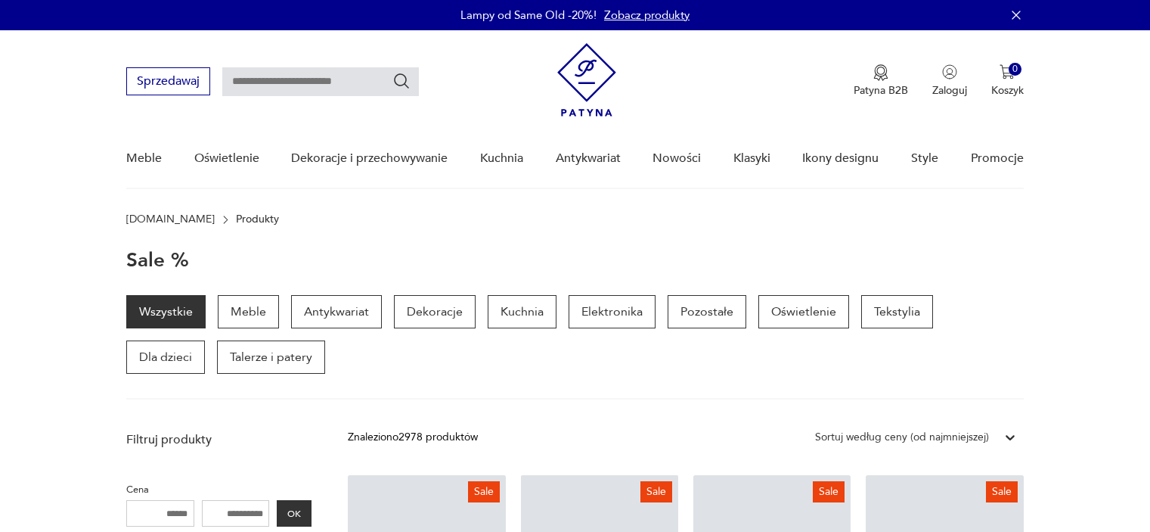 This screenshot has width=1150, height=532. Describe the element at coordinates (1015, 69) in the screenshot. I see `div: 0` at that location.